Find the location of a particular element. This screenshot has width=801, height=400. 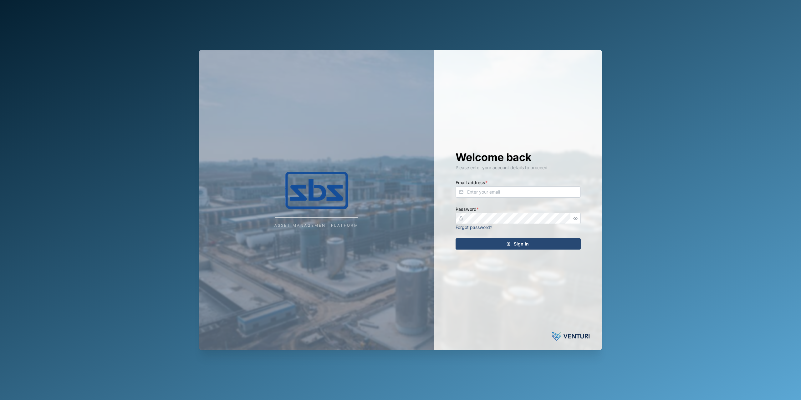

span: Sign In is located at coordinates (521, 244).